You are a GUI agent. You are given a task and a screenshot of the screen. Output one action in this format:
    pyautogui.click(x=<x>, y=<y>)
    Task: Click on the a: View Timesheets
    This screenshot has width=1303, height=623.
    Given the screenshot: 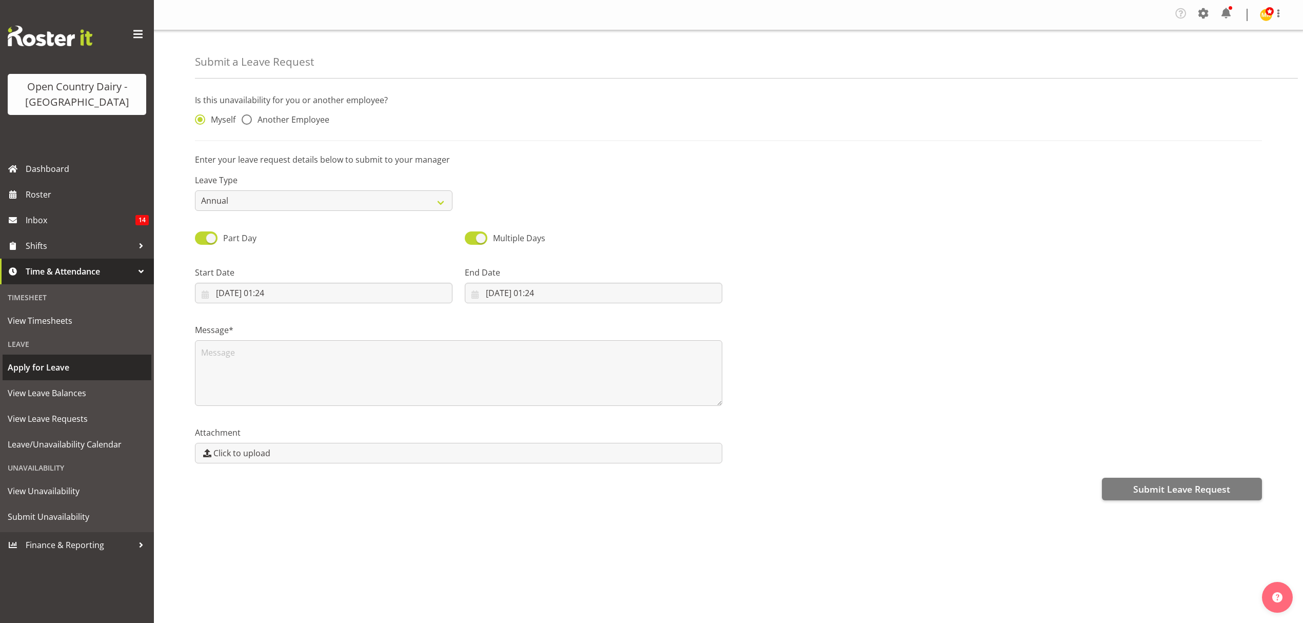 What is the action you would take?
    pyautogui.click(x=77, y=321)
    